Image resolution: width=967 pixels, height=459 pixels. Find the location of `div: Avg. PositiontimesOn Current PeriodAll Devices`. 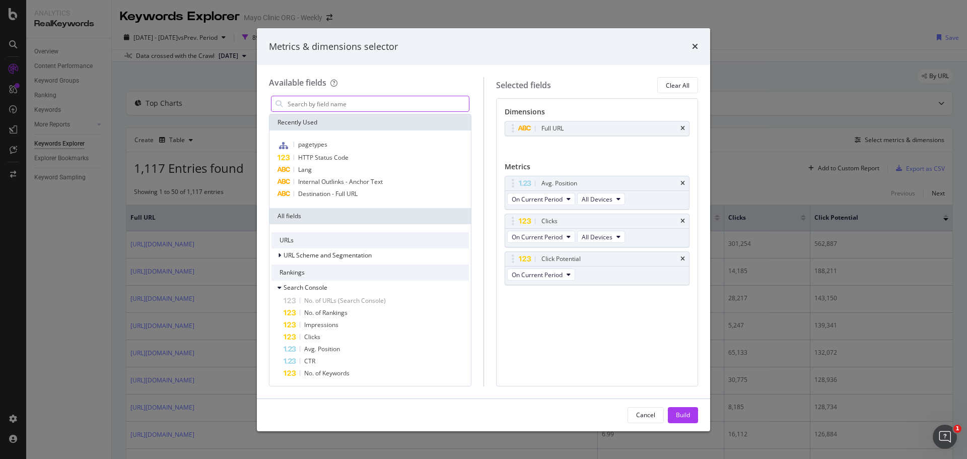

div: Avg. PositiontimesOn Current PeriodAll Devices is located at coordinates (597, 192).